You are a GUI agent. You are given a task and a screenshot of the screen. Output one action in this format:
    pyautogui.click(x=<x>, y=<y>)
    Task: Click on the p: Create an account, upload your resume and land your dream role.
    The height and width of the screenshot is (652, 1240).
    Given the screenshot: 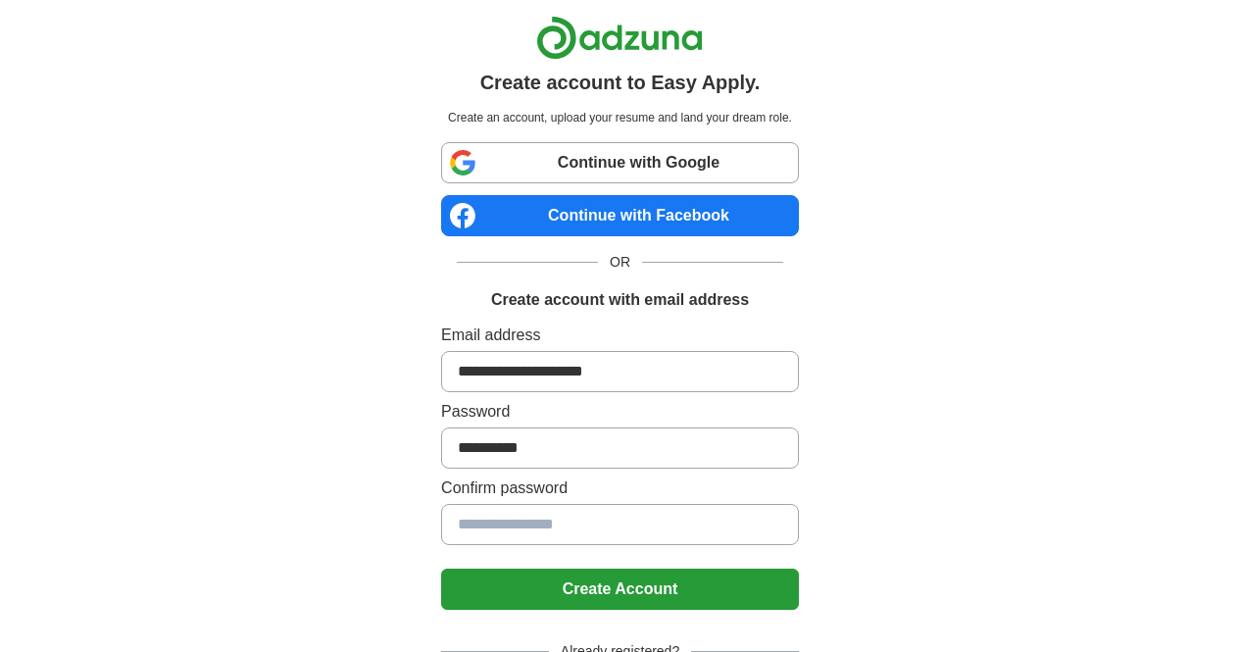 What is the action you would take?
    pyautogui.click(x=620, y=118)
    